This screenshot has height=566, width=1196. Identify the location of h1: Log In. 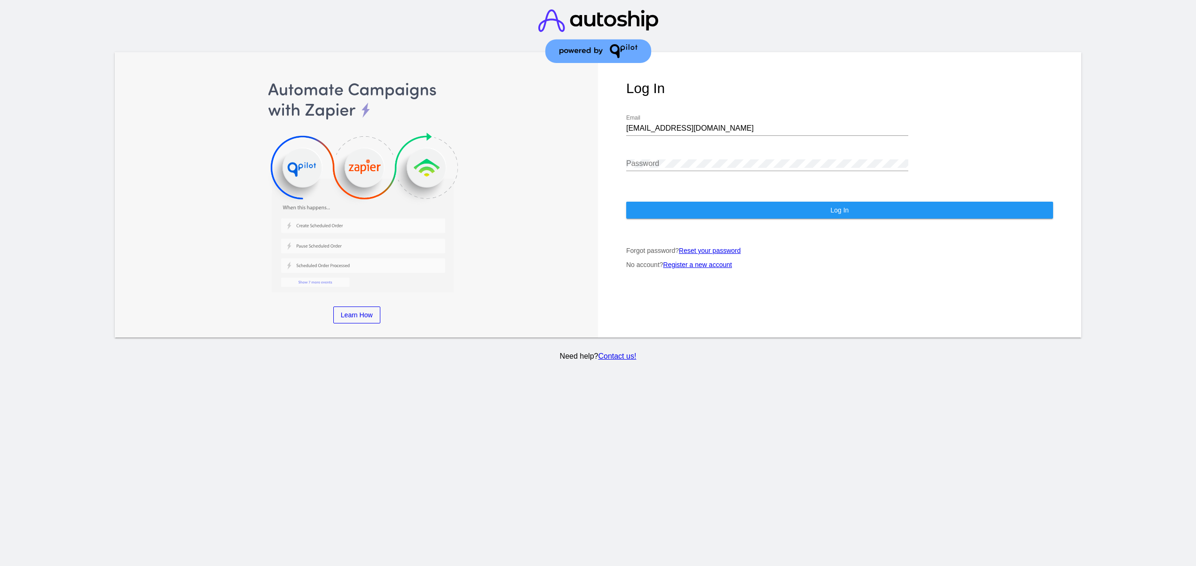
(840, 88).